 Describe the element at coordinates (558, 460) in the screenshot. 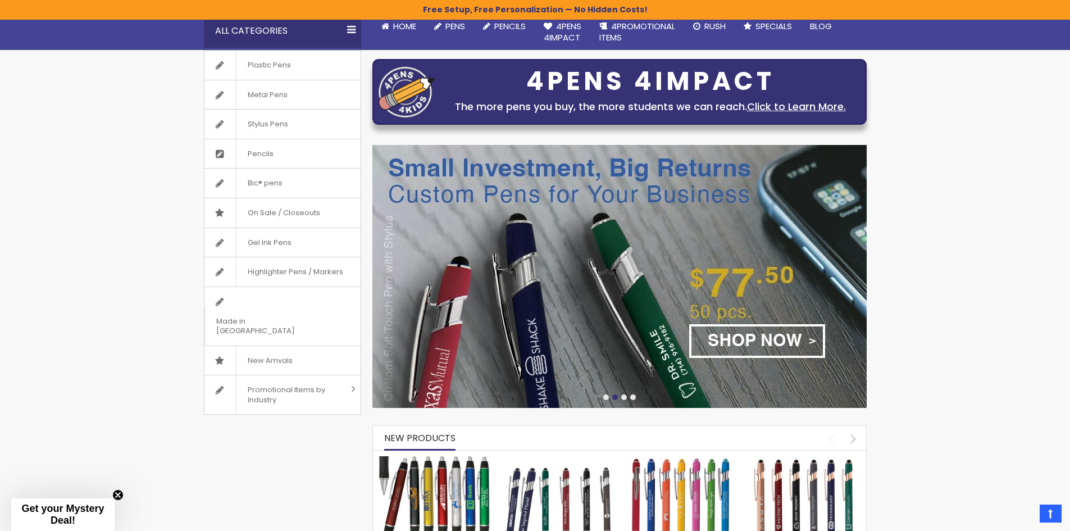

I see `a: Custom Soft Touch Metal Pen - Stylus Top` at that location.